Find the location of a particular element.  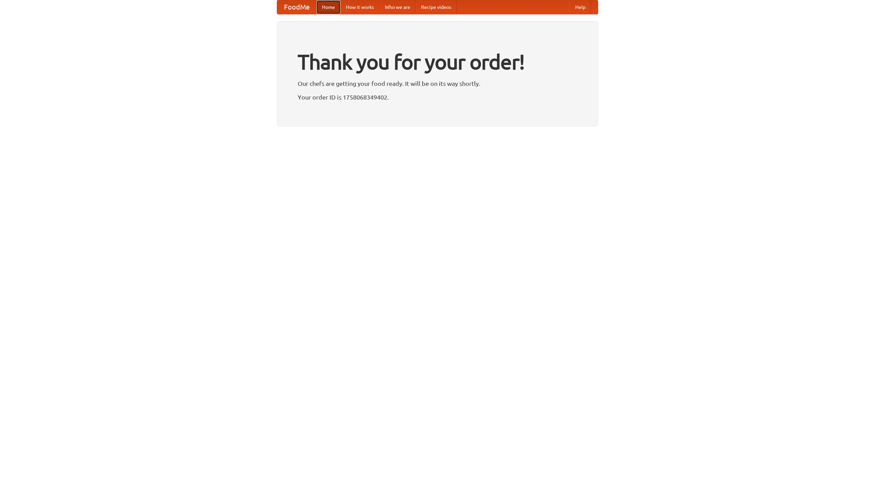

a: Home is located at coordinates (329, 7).